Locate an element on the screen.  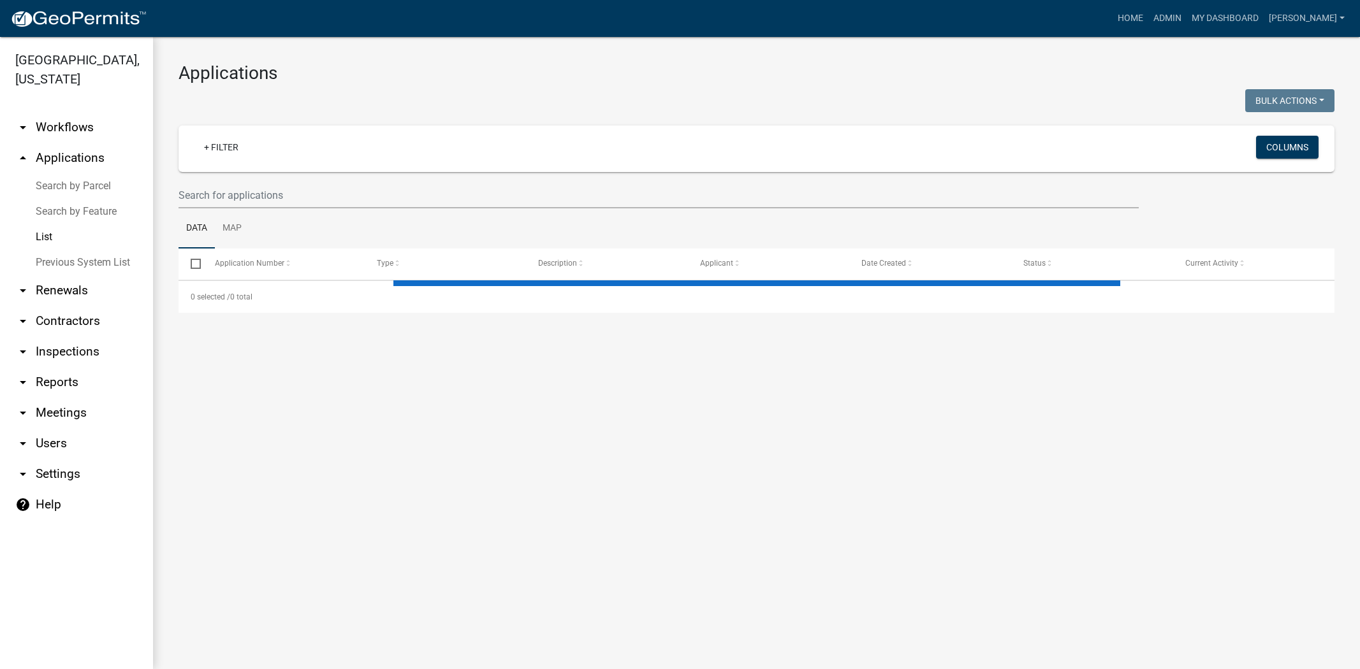
h3: Applications is located at coordinates (756, 73).